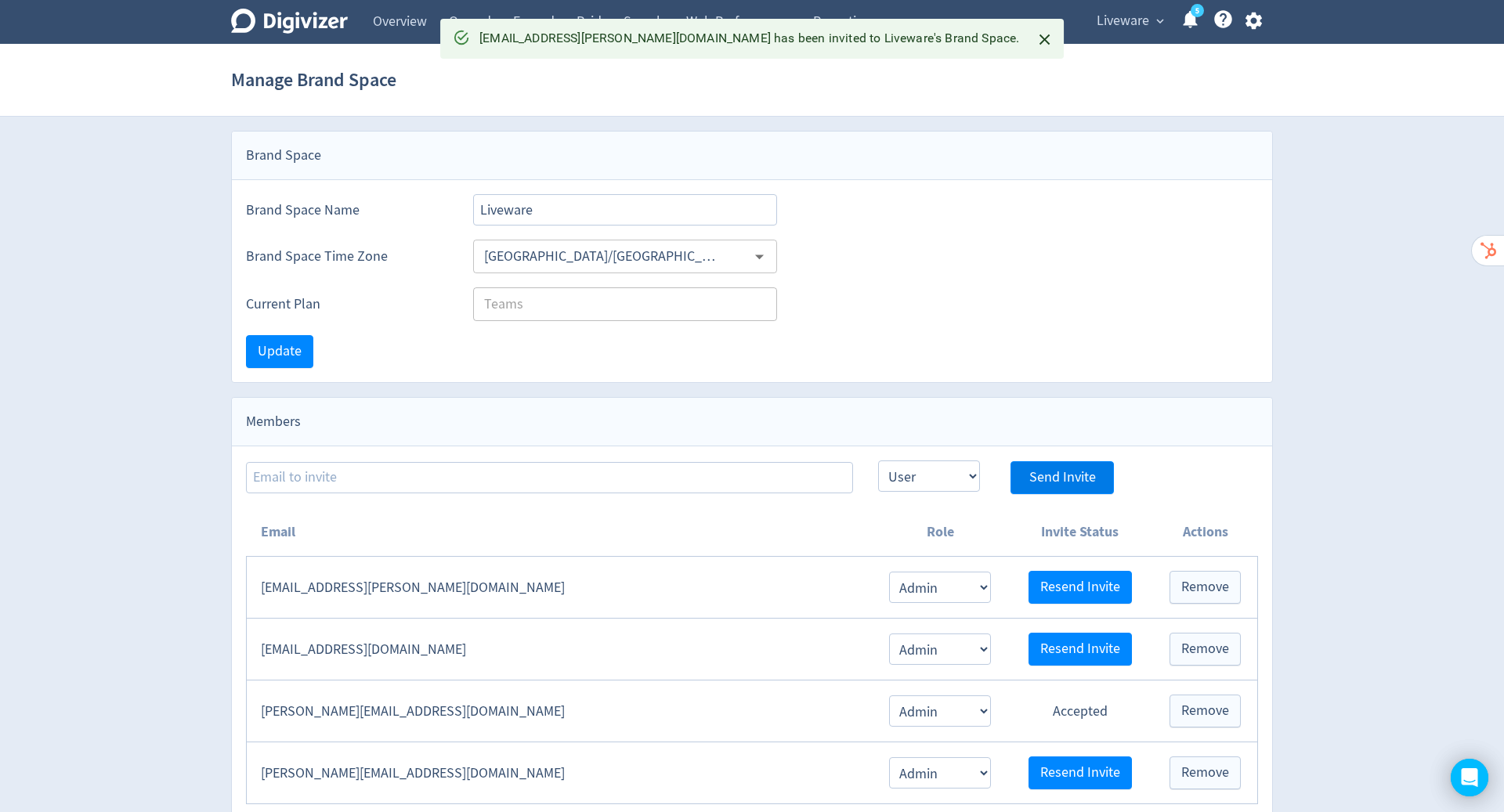 This screenshot has width=1504, height=812. I want to click on button: Send Invite, so click(1062, 478).